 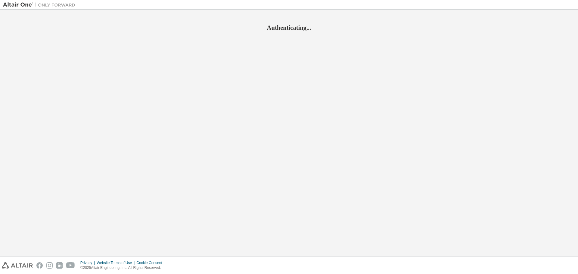 What do you see at coordinates (70, 266) in the screenshot?
I see `img: youtube.svg` at bounding box center [70, 266].